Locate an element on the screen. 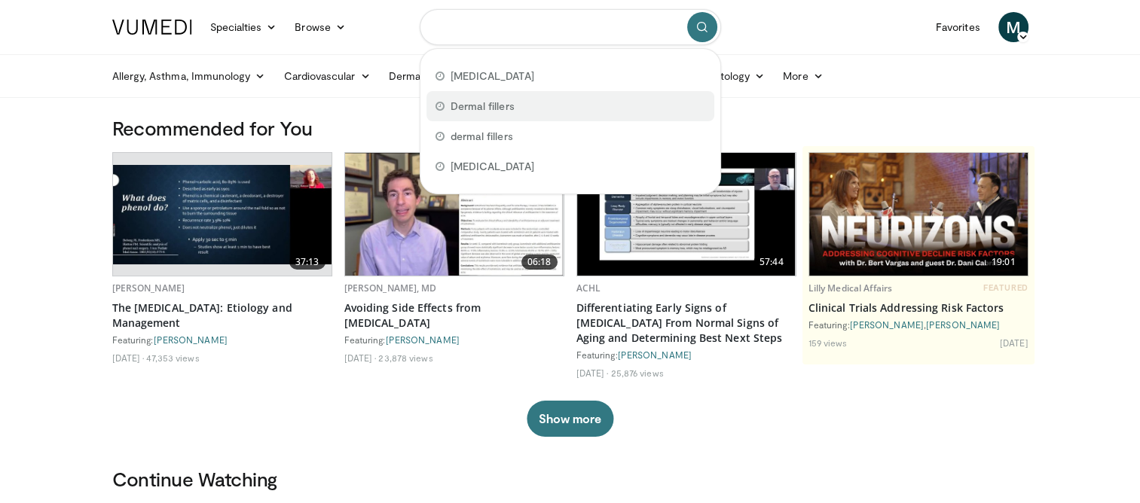 The width and height of the screenshot is (1140, 503). span: dermal fillers is located at coordinates (482, 136).